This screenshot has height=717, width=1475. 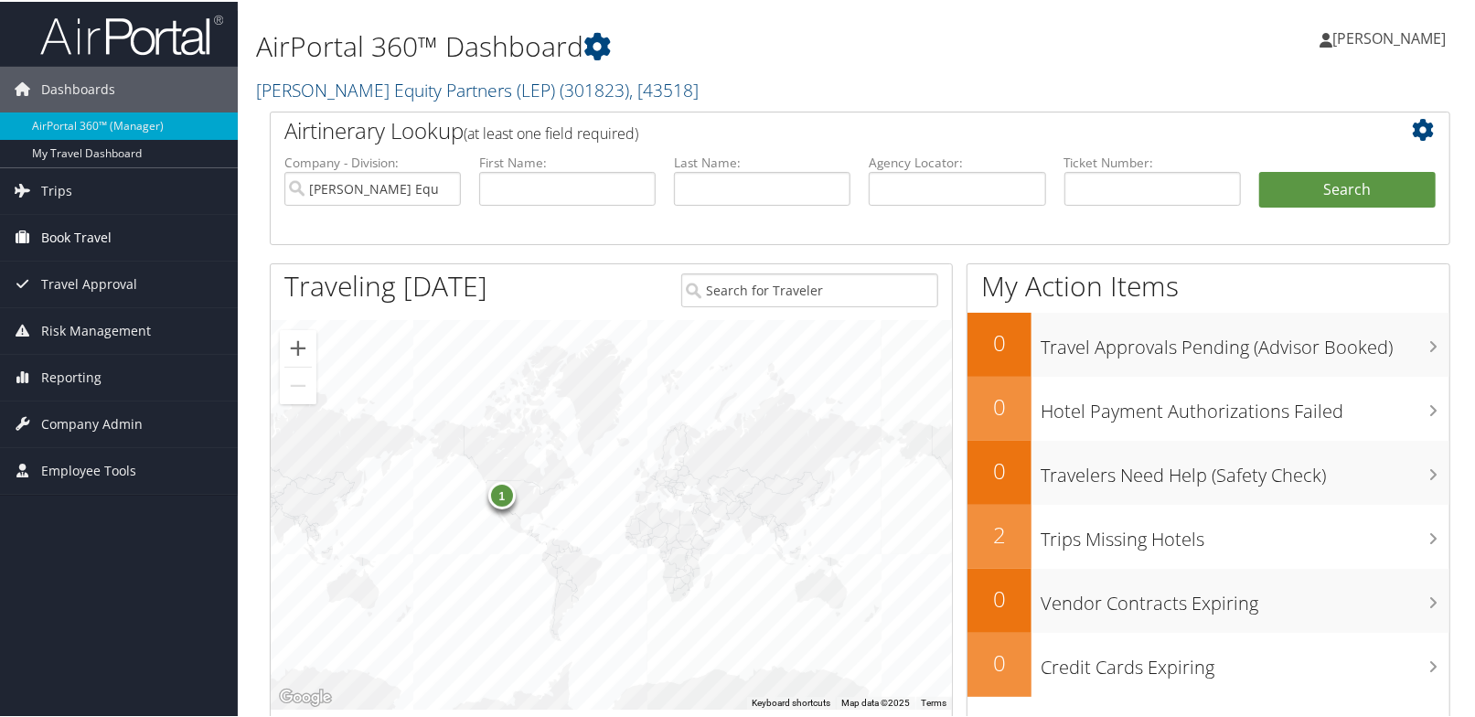 What do you see at coordinates (1244, 661) in the screenshot?
I see `h3: Credit Cards Expiring` at bounding box center [1244, 661].